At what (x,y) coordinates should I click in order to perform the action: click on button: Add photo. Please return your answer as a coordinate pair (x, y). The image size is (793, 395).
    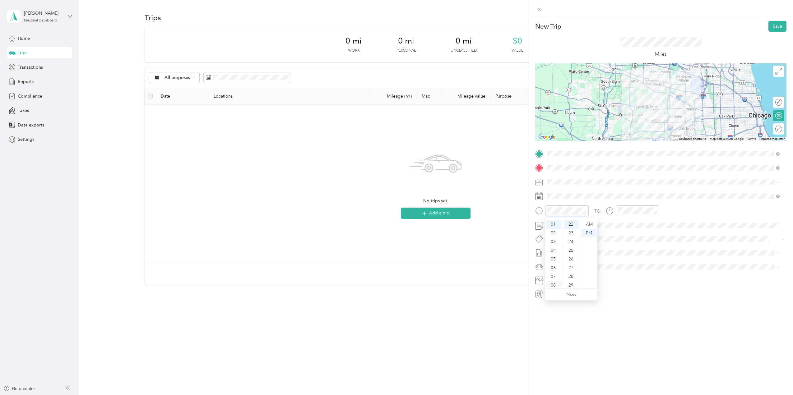
    Looking at the image, I should click on (666, 281).